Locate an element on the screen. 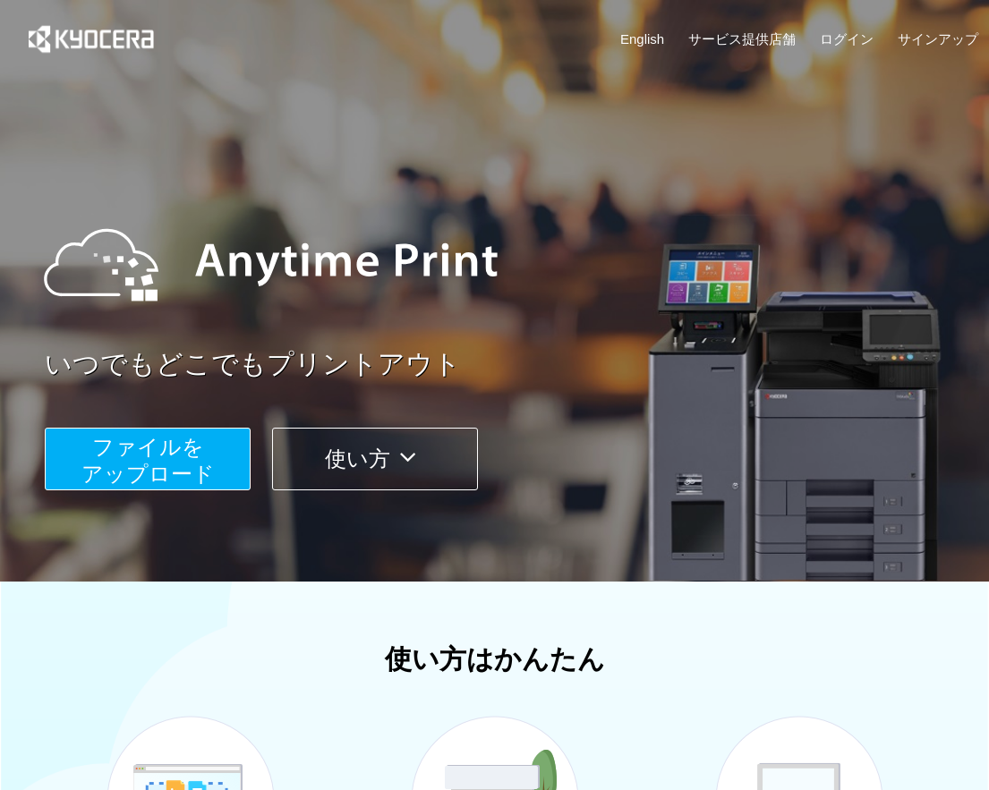  a: サービス提供店舗 is located at coordinates (742, 38).